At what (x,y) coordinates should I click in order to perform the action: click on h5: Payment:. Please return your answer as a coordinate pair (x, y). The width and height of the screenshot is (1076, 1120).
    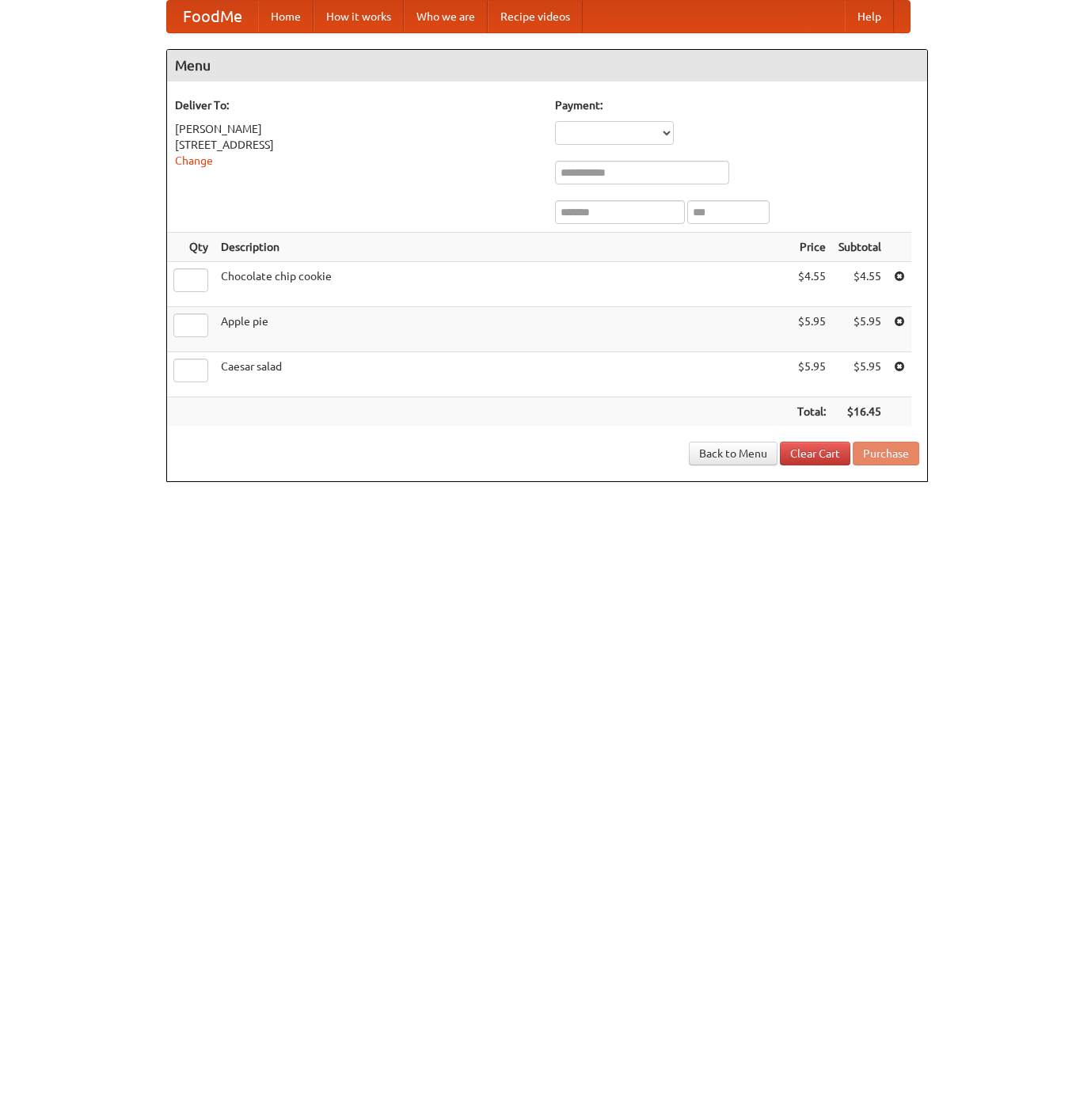
    Looking at the image, I should click on (737, 105).